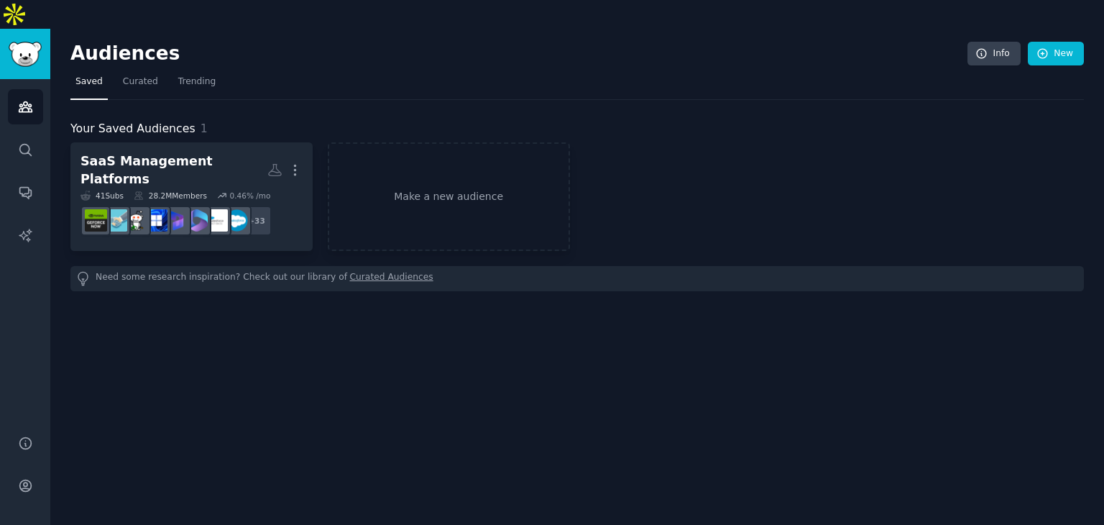  What do you see at coordinates (216, 220) in the screenshot?
I see `img: Salesforce_Architects` at bounding box center [216, 220].